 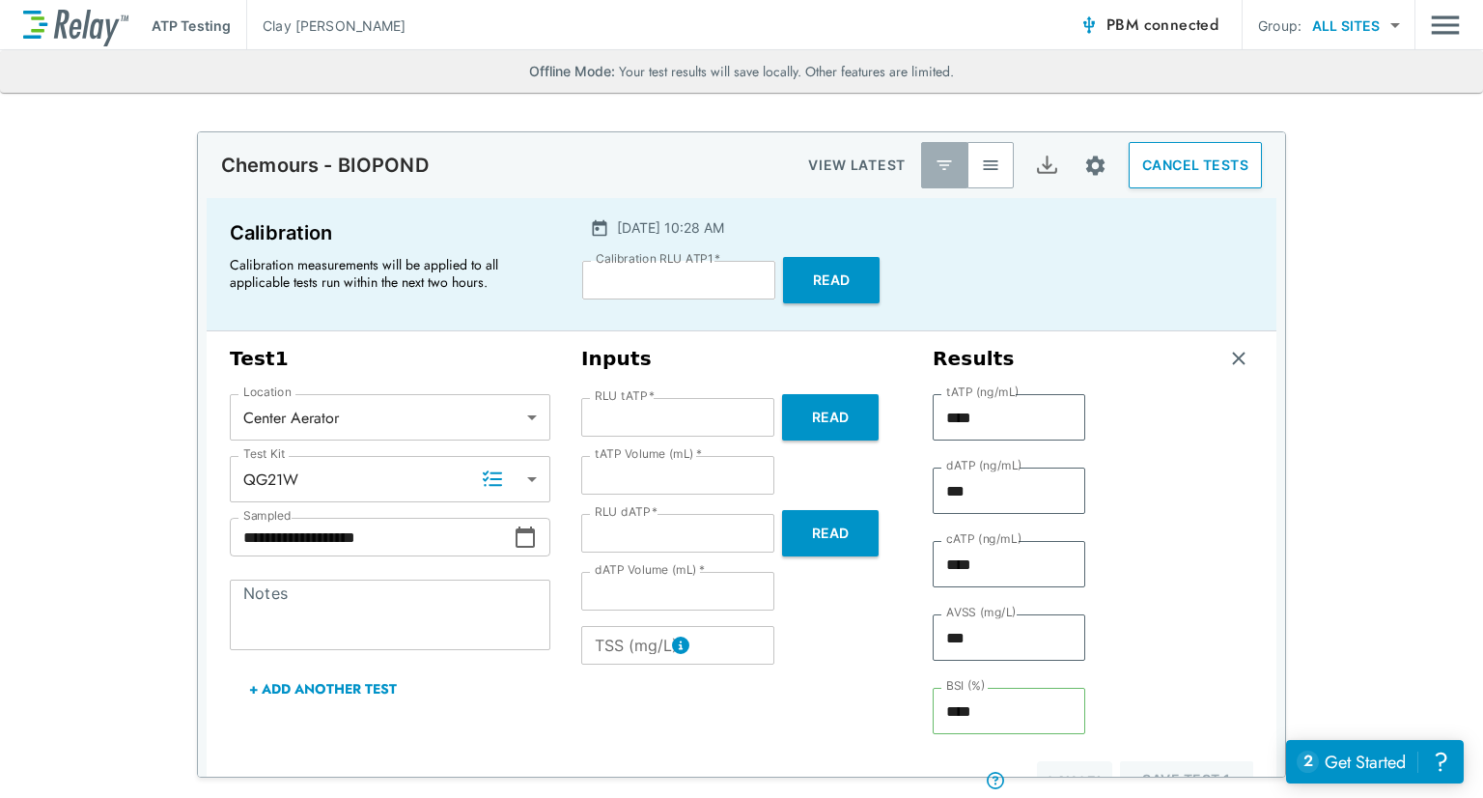 What do you see at coordinates (784, 71) in the screenshot?
I see `span: Your test results will save locally. Other features are limited.` at bounding box center [784, 71].